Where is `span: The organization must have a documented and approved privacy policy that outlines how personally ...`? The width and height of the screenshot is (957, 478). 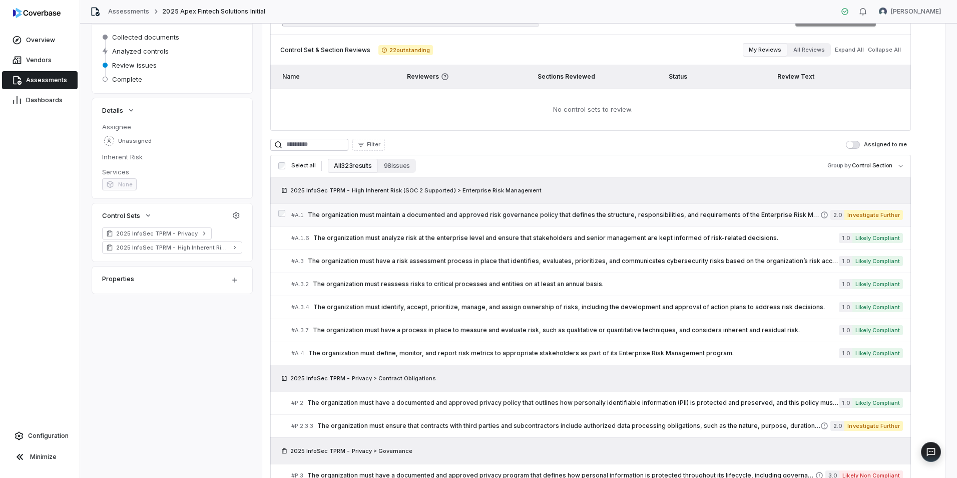 span: The organization must have a documented and approved privacy policy that outlines how personally ... is located at coordinates (573, 403).